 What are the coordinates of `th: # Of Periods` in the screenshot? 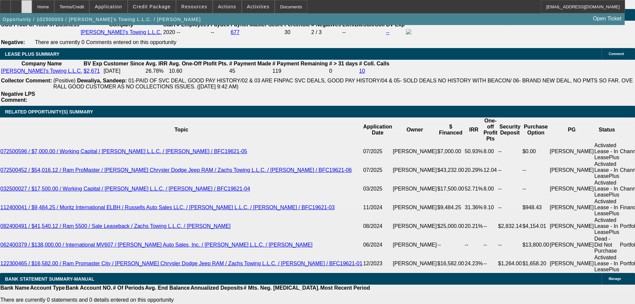 It's located at (129, 288).